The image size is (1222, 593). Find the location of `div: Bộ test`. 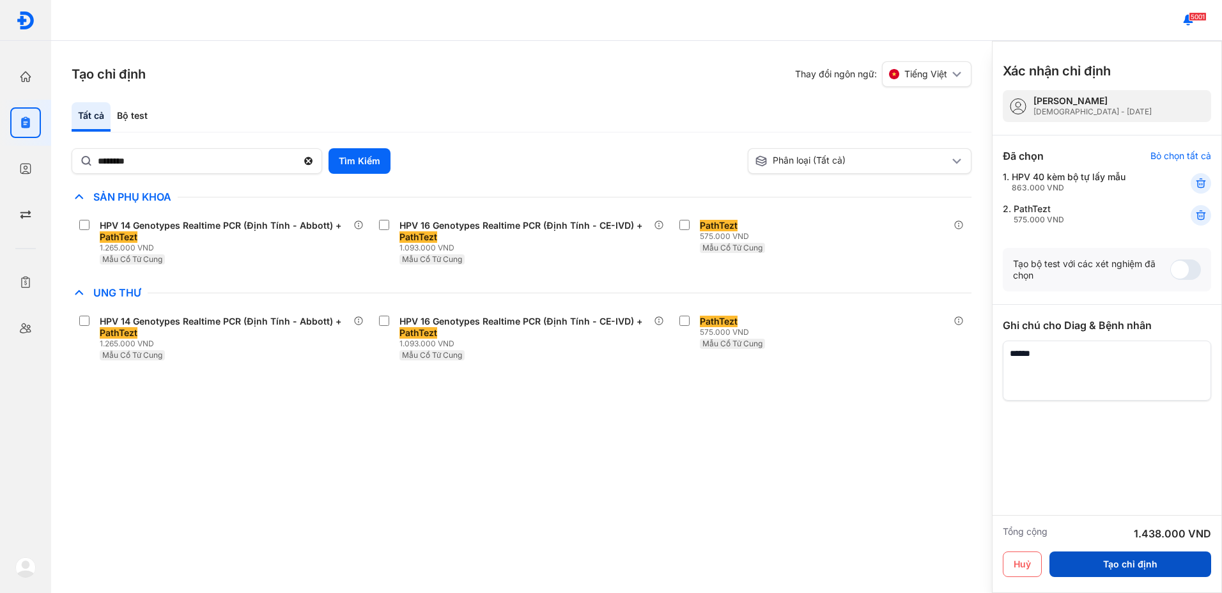

div: Bộ test is located at coordinates (132, 117).